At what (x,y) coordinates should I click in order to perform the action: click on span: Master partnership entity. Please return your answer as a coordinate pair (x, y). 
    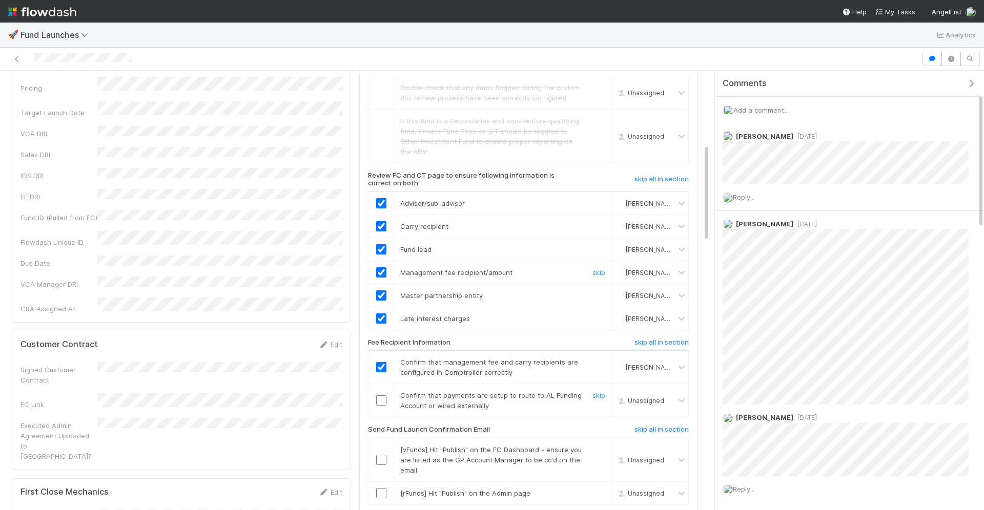
    Looking at the image, I should click on (441, 296).